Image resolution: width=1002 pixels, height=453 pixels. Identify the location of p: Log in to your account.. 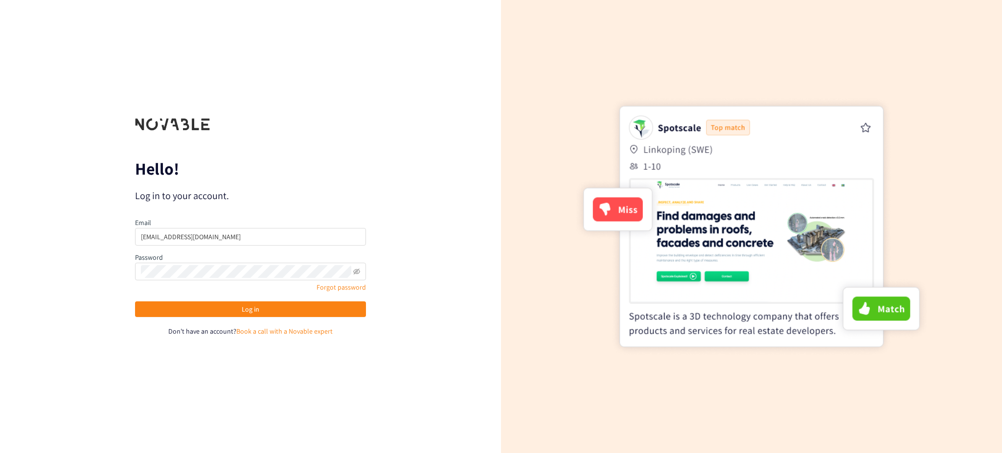
(250, 196).